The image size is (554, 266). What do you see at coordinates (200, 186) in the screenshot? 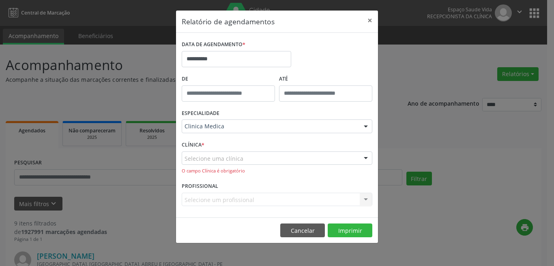
I see `label: PROFISSIONAL` at bounding box center [200, 186].